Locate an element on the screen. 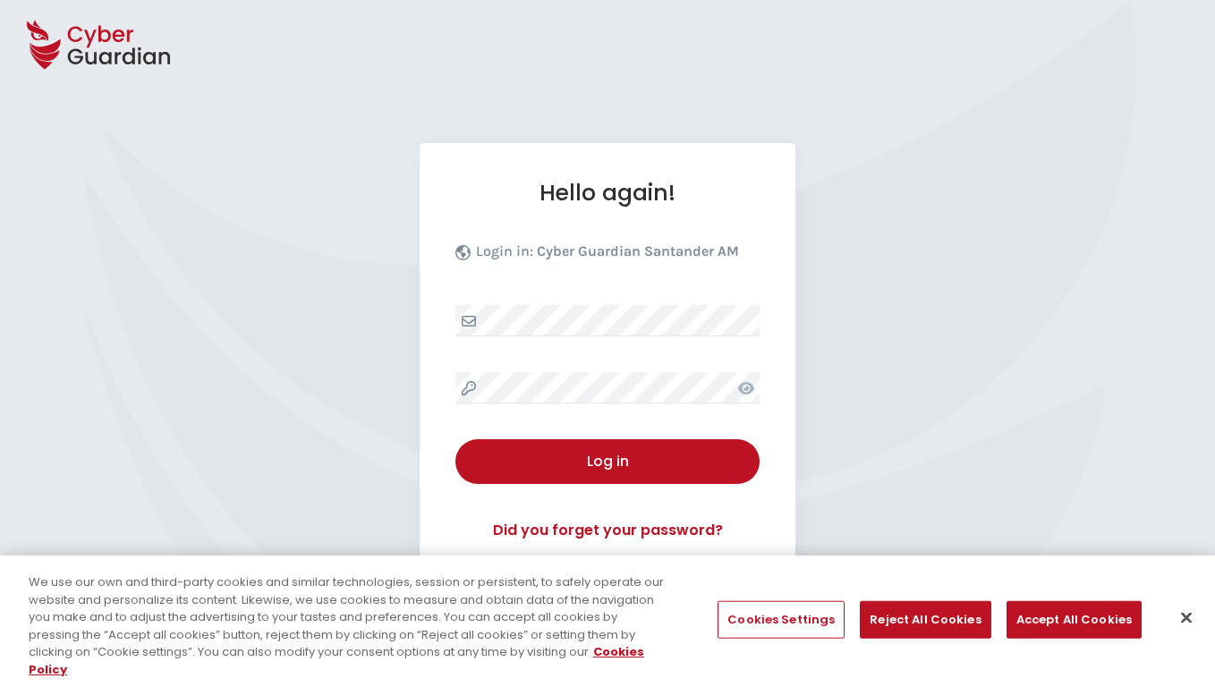  a: Did you forget your password? is located at coordinates (608, 531).